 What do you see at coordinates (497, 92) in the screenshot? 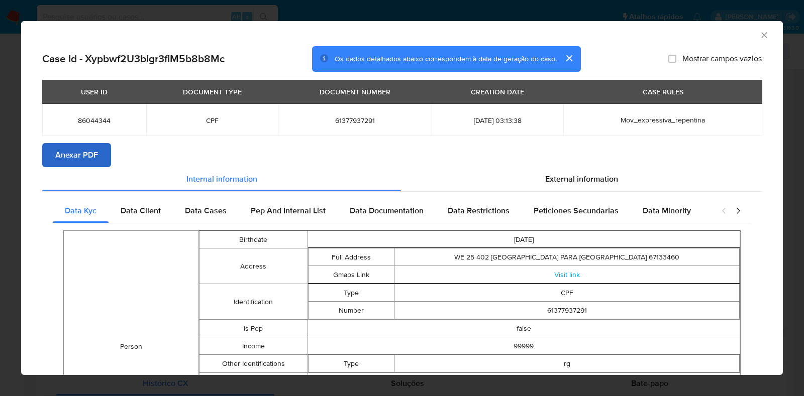
I see `div: CREATION DATE` at bounding box center [497, 92].